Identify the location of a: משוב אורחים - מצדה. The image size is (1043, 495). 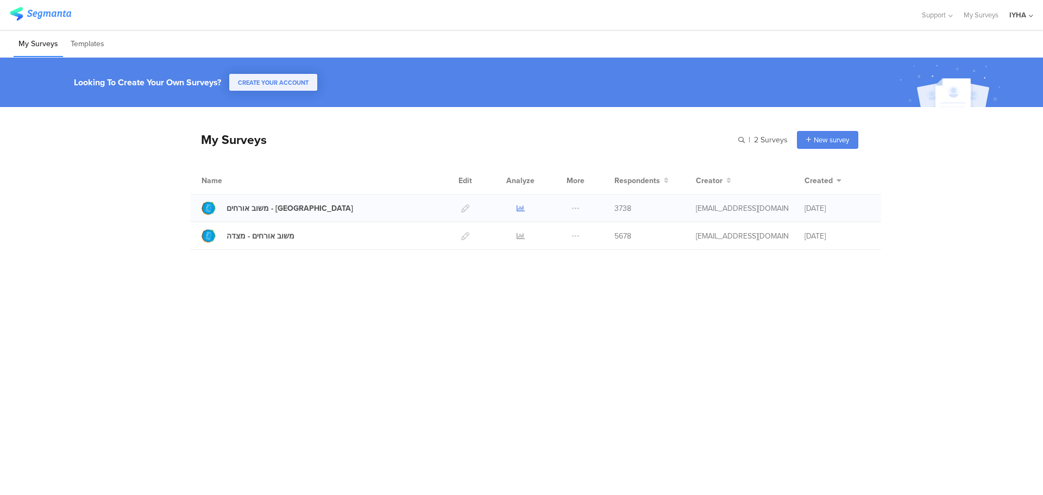
(248, 236).